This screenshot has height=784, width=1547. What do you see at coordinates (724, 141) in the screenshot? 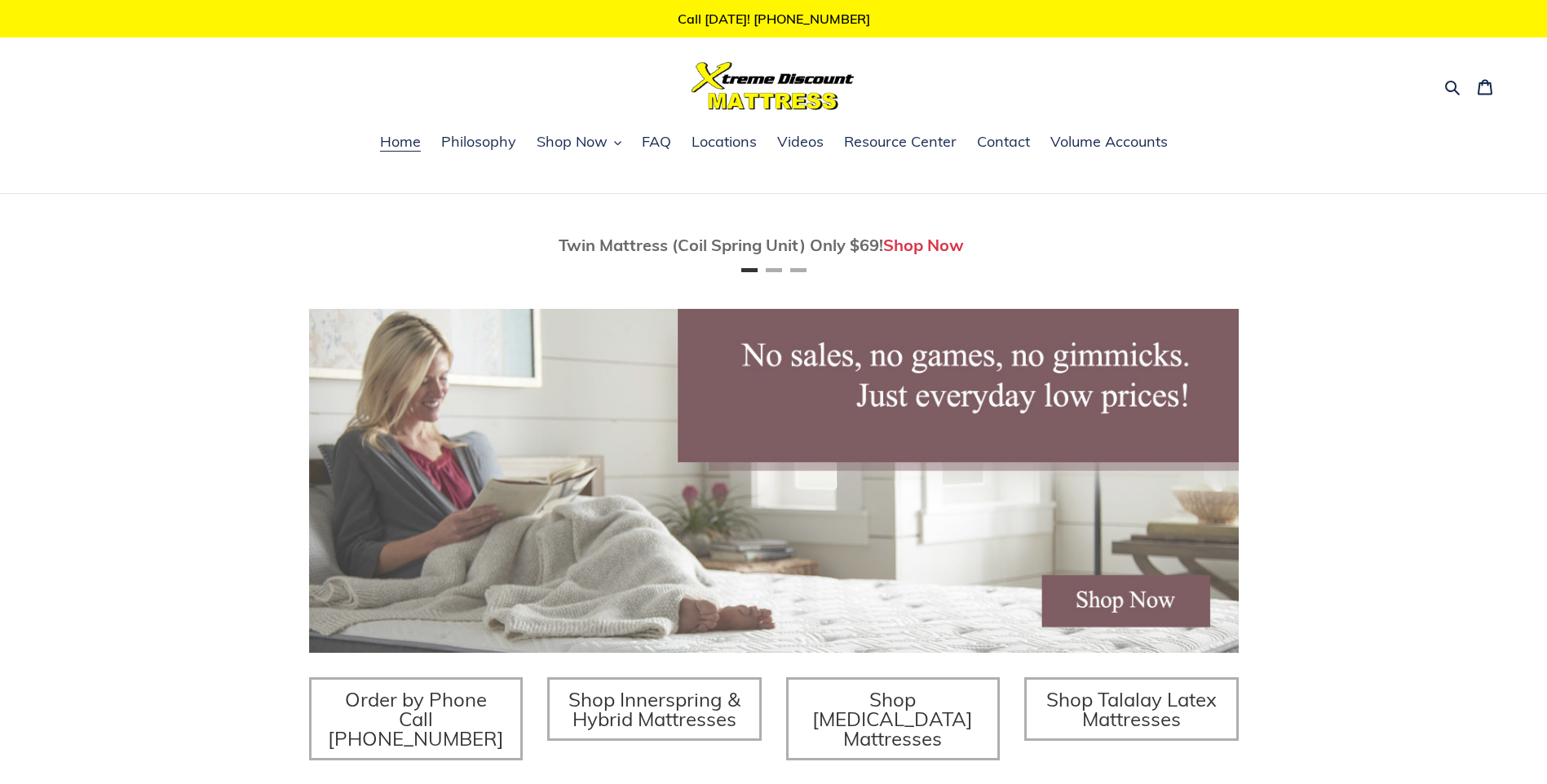
I see `span: Locations` at bounding box center [724, 141].